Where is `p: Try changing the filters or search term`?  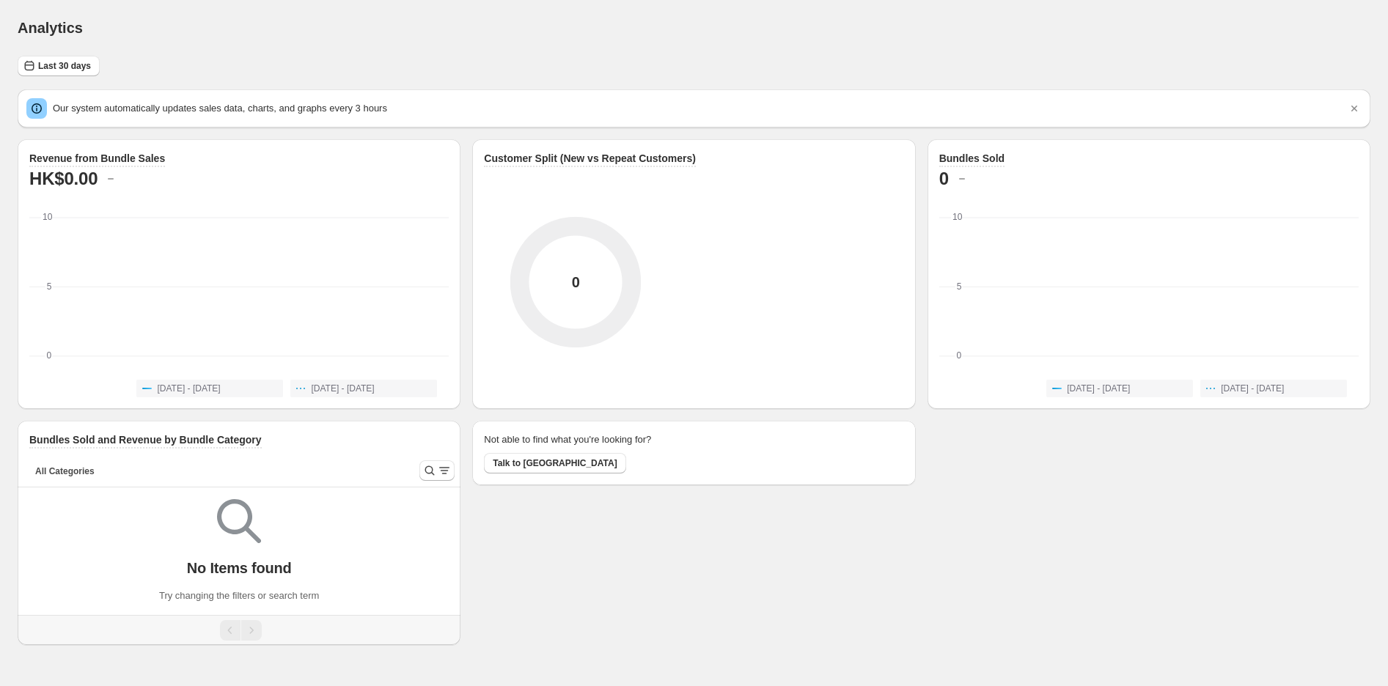
p: Try changing the filters or search term is located at coordinates (239, 596).